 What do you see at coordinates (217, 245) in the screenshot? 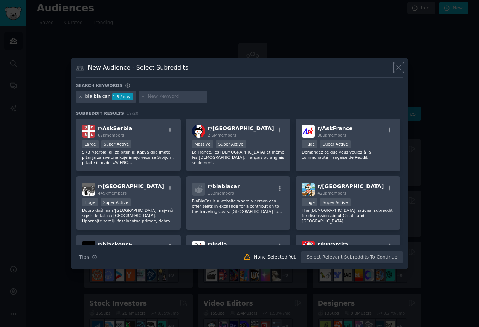
I see `span: r/ india` at bounding box center [217, 245].